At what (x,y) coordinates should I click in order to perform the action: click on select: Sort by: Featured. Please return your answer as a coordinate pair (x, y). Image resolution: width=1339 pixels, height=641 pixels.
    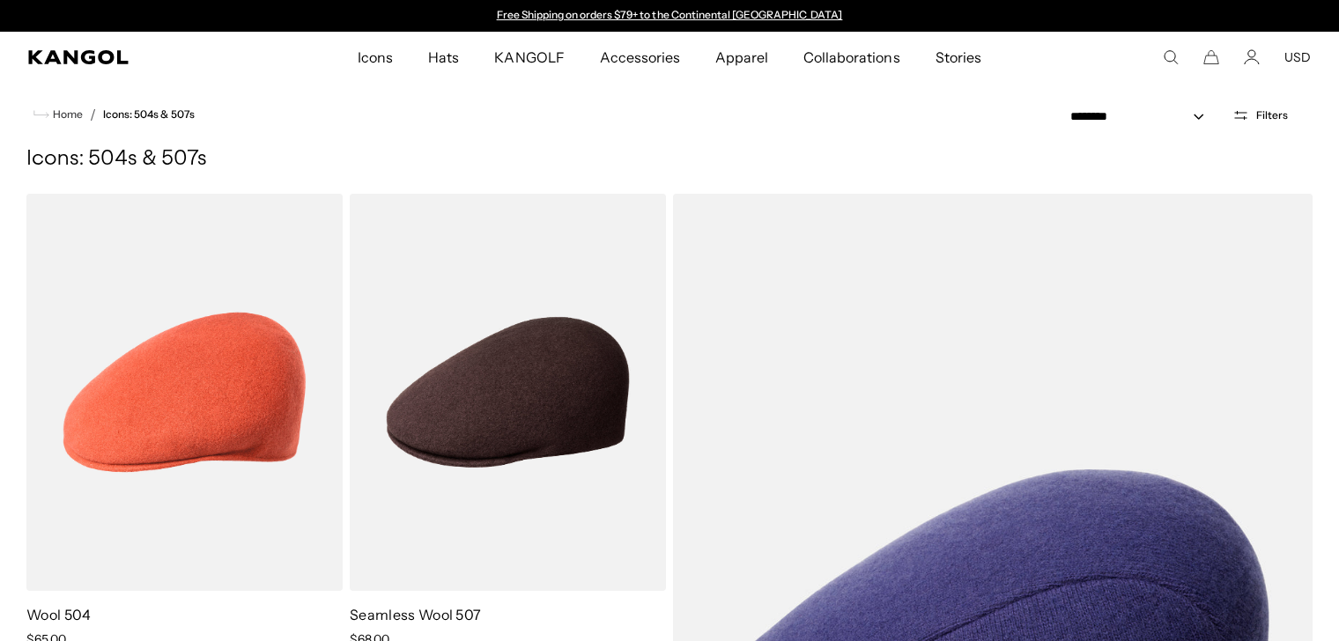
    Looking at the image, I should click on (1142, 116).